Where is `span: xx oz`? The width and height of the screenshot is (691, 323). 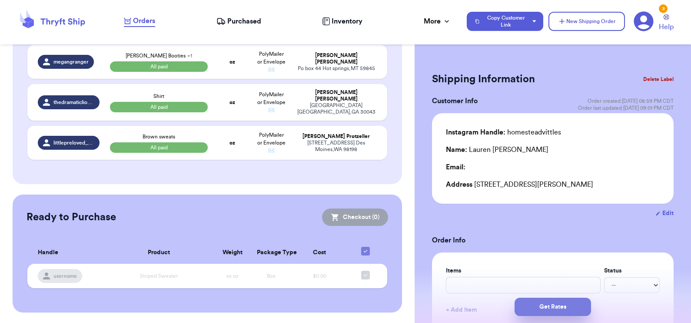 span: xx oz is located at coordinates (233, 276).